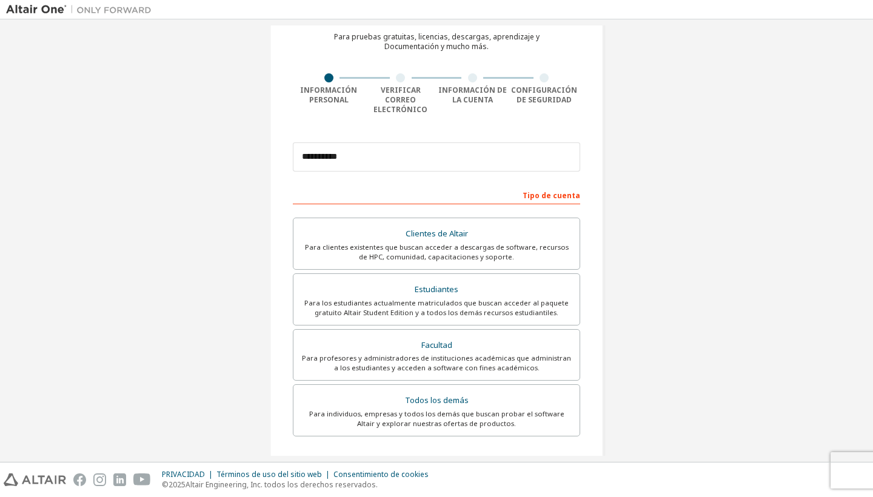  Describe the element at coordinates (436, 234) in the screenshot. I see `div: Clientes de Altair` at that location.